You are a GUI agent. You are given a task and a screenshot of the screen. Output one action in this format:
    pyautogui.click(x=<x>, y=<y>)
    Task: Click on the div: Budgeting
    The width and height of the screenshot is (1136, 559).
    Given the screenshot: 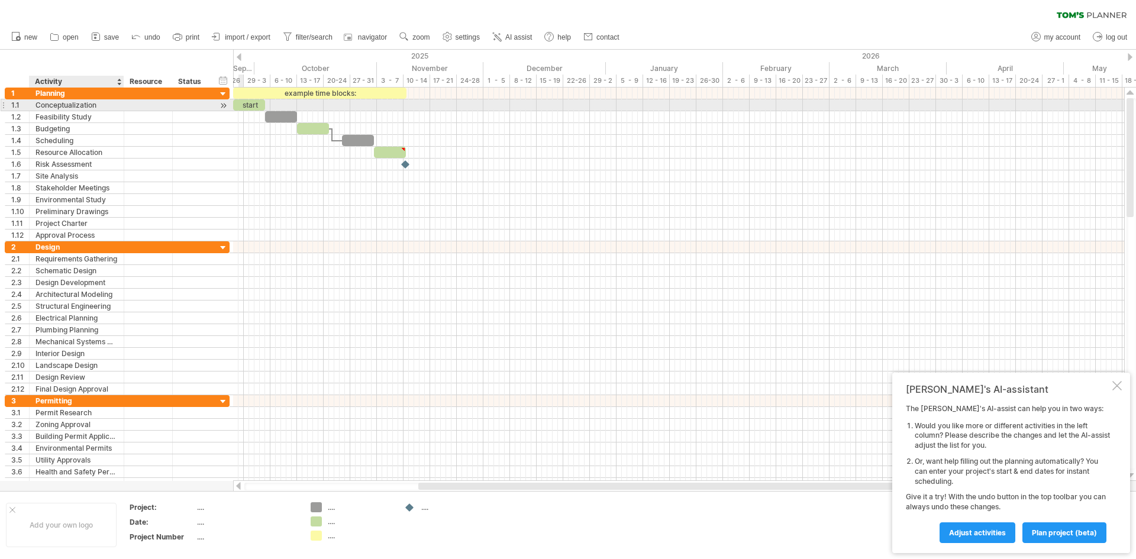 What is the action you would take?
    pyautogui.click(x=76, y=128)
    